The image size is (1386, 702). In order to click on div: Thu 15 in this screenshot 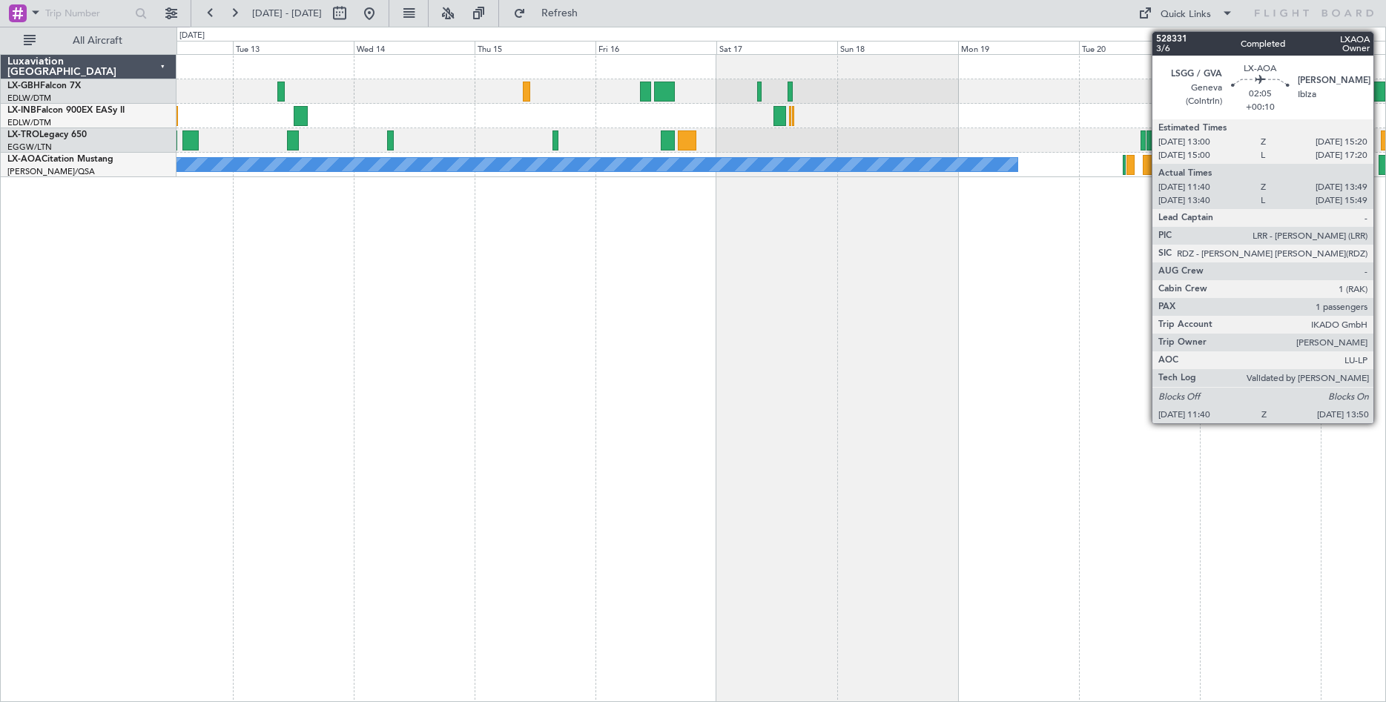, I will do `click(535, 47)`.